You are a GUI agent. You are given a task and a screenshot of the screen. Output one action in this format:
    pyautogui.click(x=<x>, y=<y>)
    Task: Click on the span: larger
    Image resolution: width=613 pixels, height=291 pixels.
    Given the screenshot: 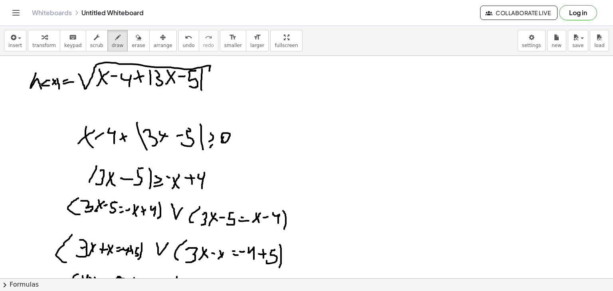 What is the action you would take?
    pyautogui.click(x=257, y=45)
    